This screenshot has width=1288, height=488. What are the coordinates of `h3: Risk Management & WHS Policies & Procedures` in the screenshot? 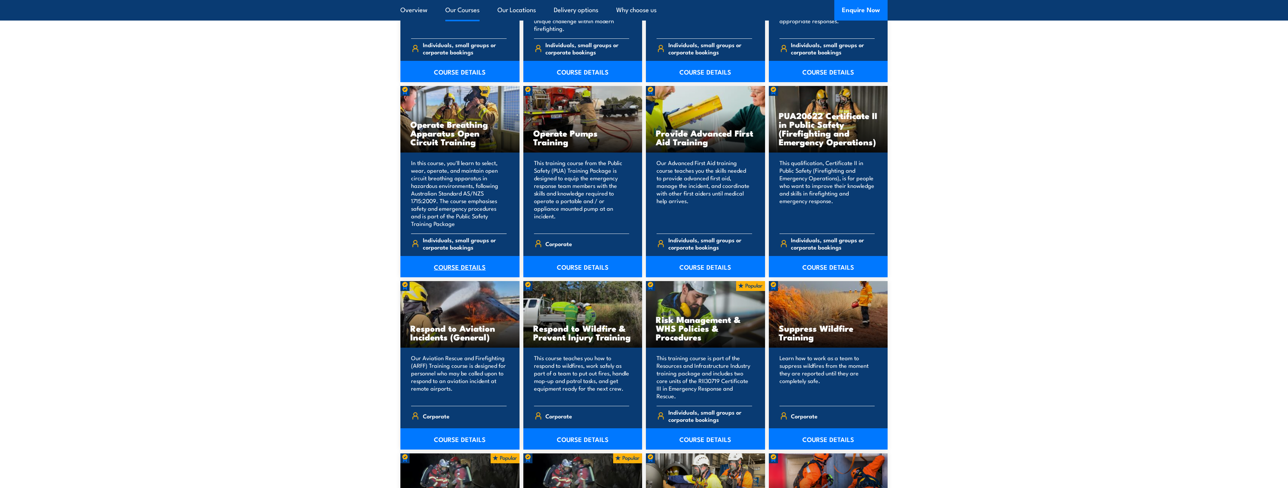 It's located at (705, 328).